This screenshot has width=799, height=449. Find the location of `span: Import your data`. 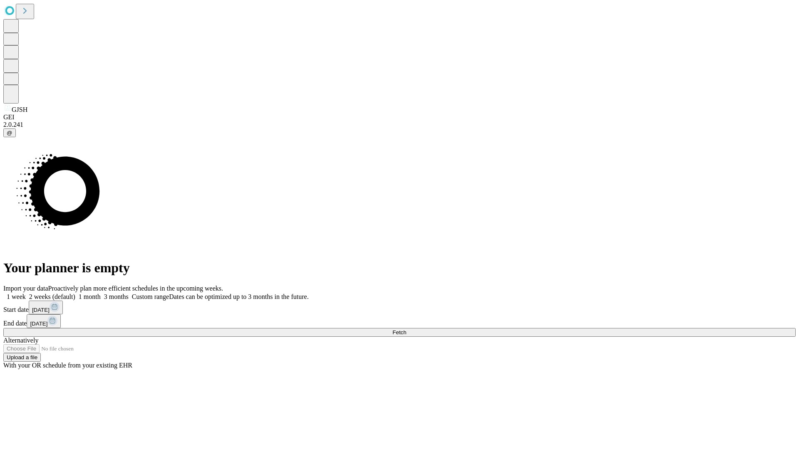

span: Import your data is located at coordinates (26, 288).